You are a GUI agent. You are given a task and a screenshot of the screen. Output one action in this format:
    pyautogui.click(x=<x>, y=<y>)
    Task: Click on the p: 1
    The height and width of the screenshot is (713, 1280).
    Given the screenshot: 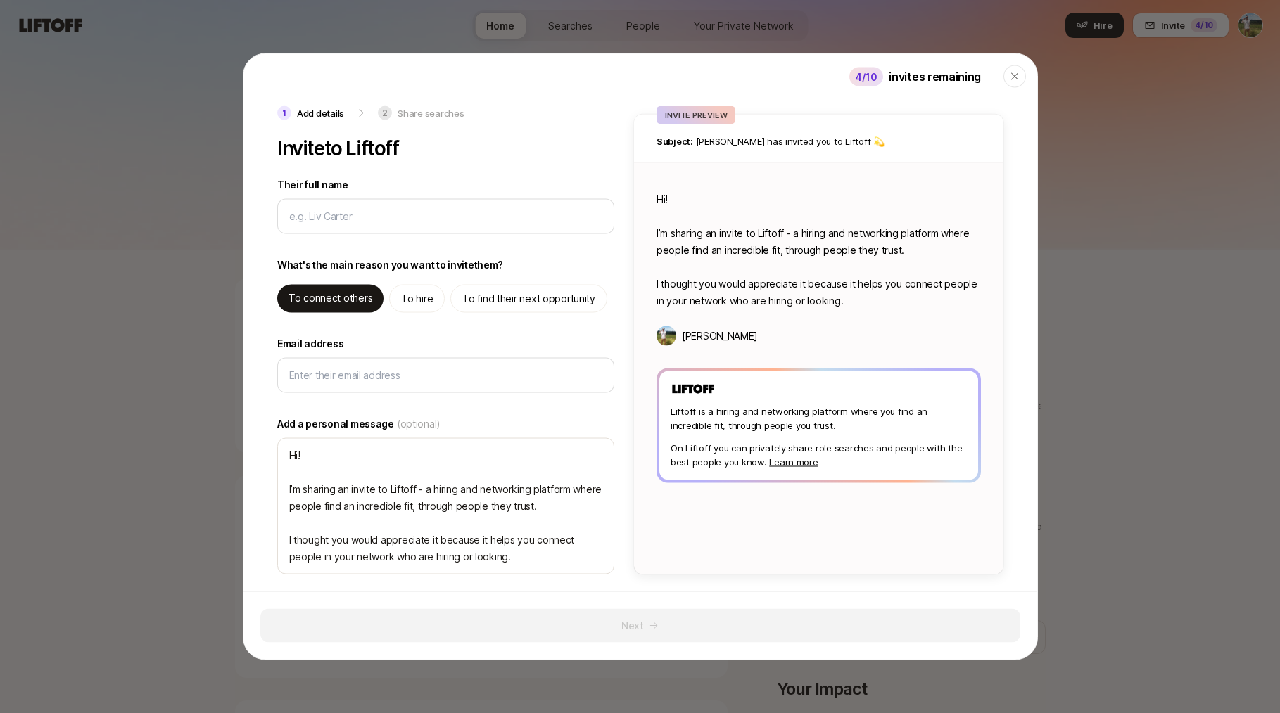 What is the action you would take?
    pyautogui.click(x=284, y=113)
    